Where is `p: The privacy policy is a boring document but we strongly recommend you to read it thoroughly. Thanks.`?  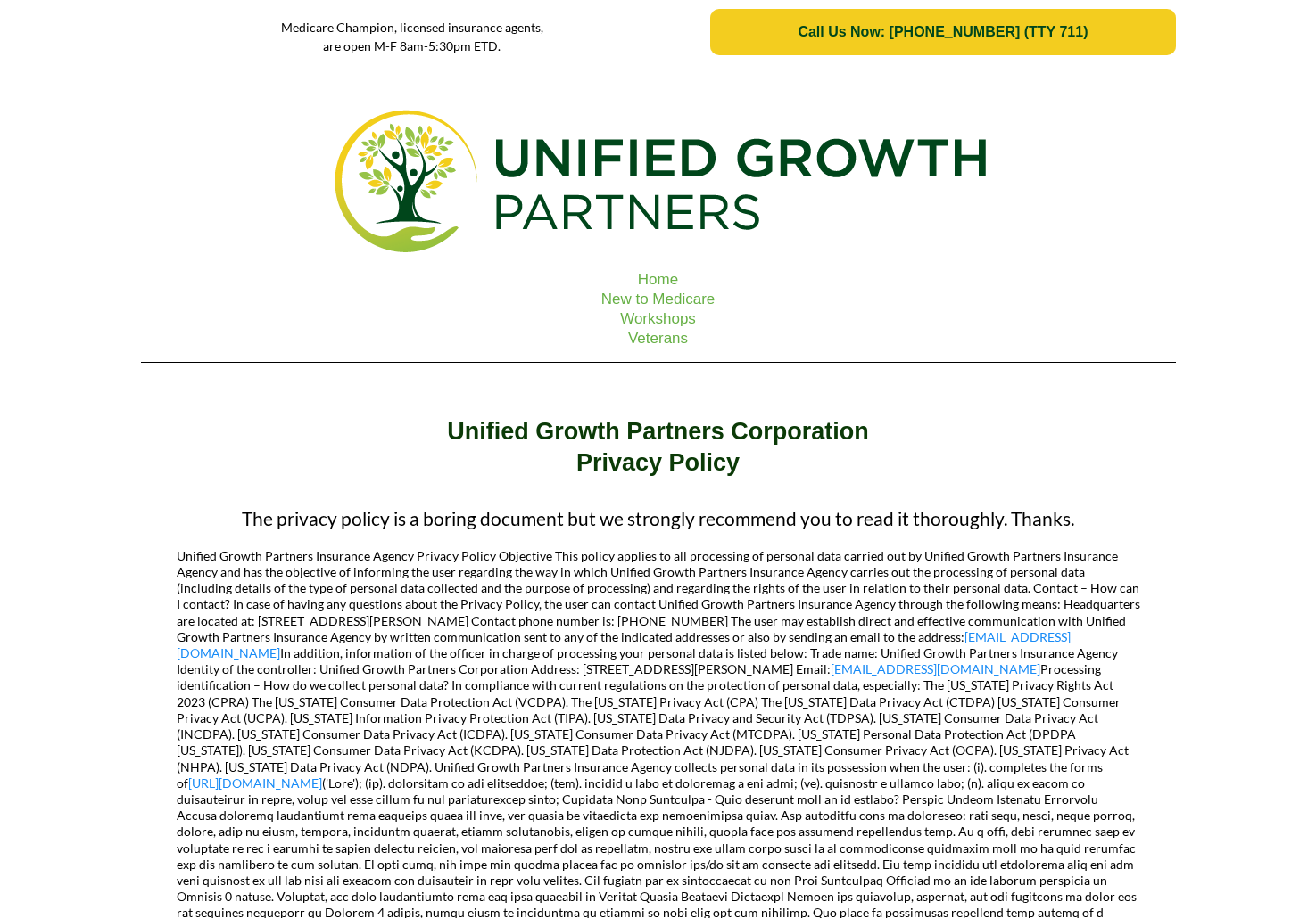
p: The privacy policy is a boring document but we strongly recommend you to read it thoroughly. Thanks. is located at coordinates (658, 518).